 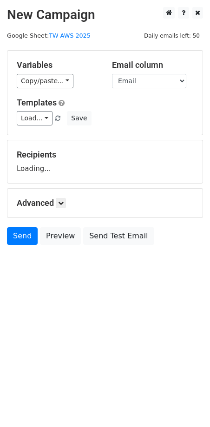 What do you see at coordinates (105, 15) in the screenshot?
I see `h2: New Campaign` at bounding box center [105, 15].